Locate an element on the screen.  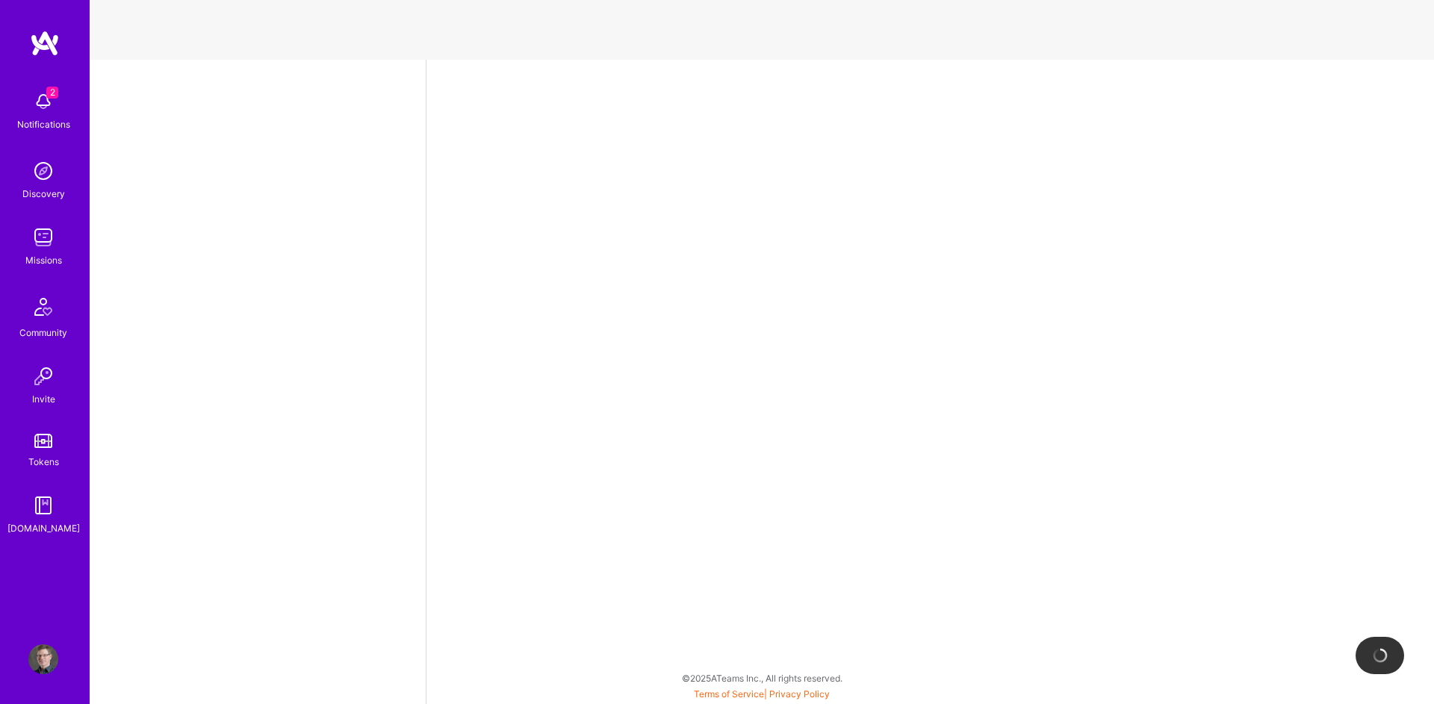
div: © 2025 ATeams Inc., All rights reserved. is located at coordinates (762, 678).